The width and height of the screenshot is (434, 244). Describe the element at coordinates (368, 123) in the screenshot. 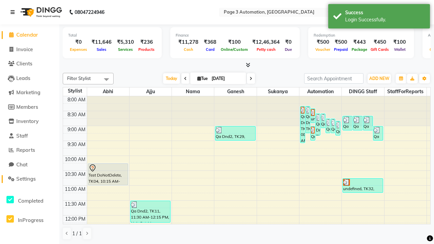

I see `div: Qa Dnd2, TK23, 08:40 AM-09:10 AM, Hair cut Below 12 years (Boy)` at that location.